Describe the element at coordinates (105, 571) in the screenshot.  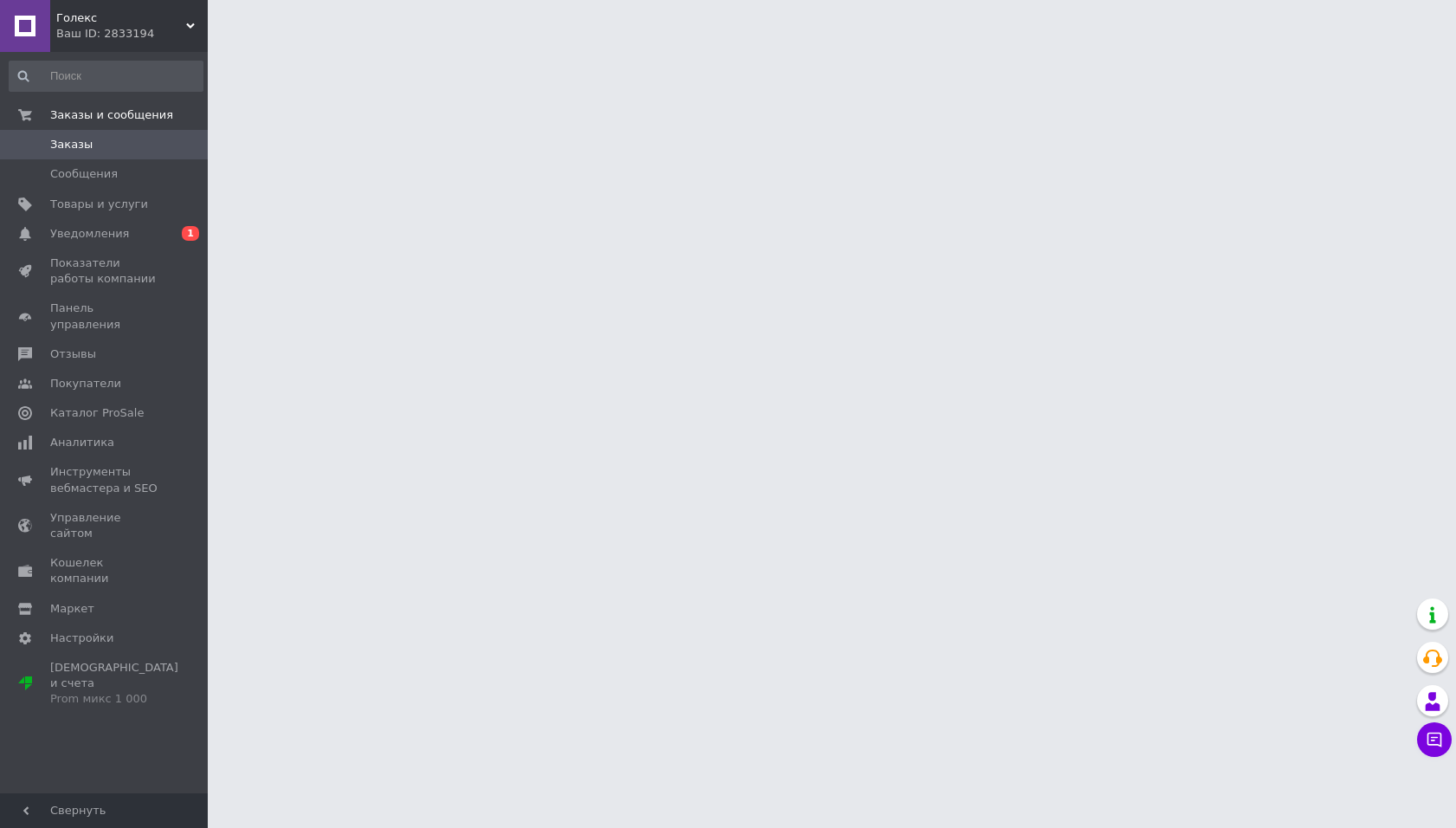
I see `span: Кошелек компании` at that location.